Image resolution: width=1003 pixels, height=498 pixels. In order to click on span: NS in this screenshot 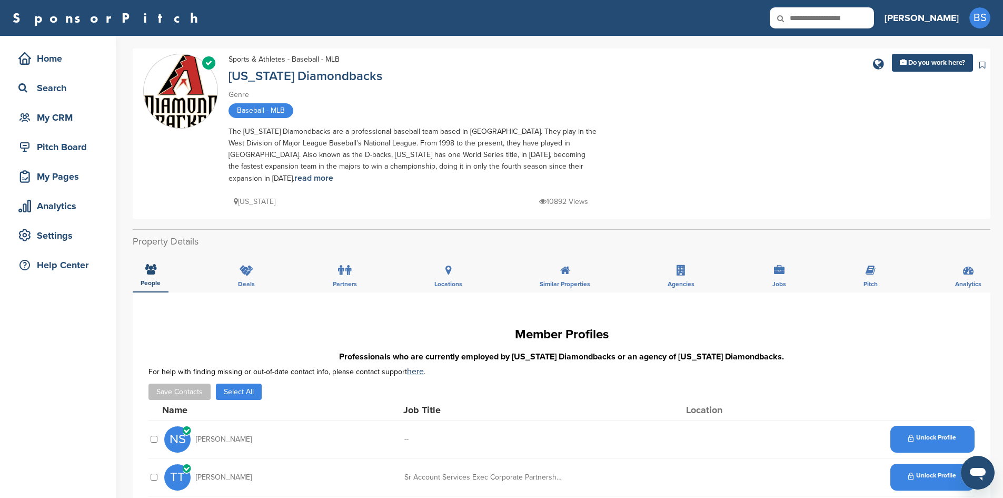, I will do `click(177, 439)`.